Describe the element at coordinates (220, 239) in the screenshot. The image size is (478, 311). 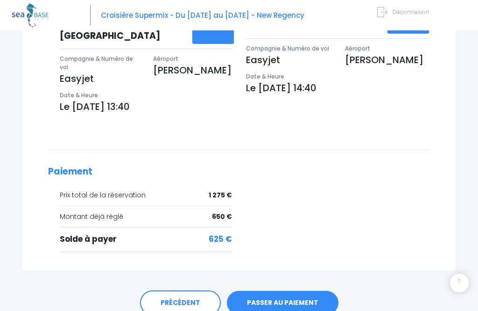
I see `span: 625 €` at that location.